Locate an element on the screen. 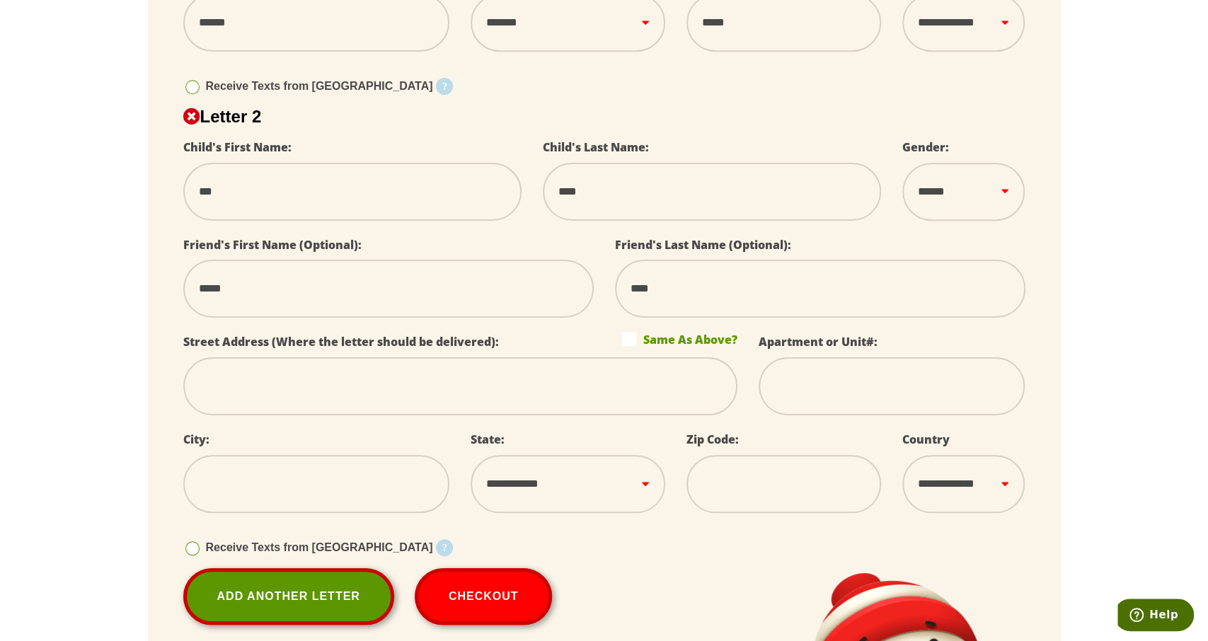 The height and width of the screenshot is (641, 1208). button: Checkout is located at coordinates (483, 597).